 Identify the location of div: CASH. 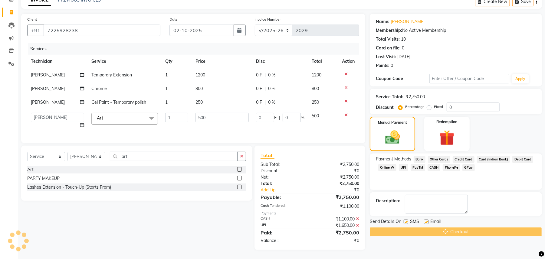
(283, 219).